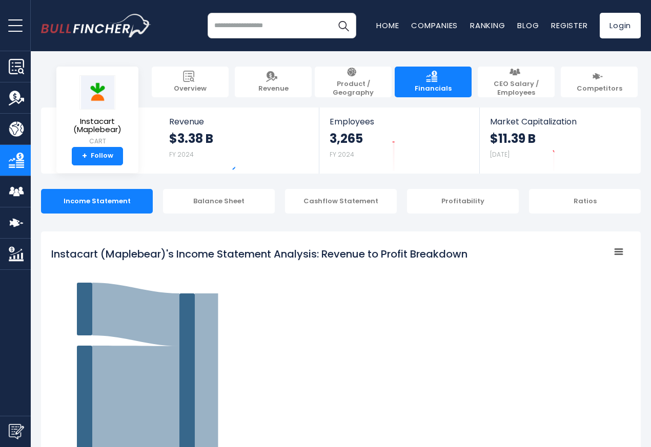 Image resolution: width=651 pixels, height=447 pixels. Describe the element at coordinates (433, 89) in the screenshot. I see `span: Financials` at that location.